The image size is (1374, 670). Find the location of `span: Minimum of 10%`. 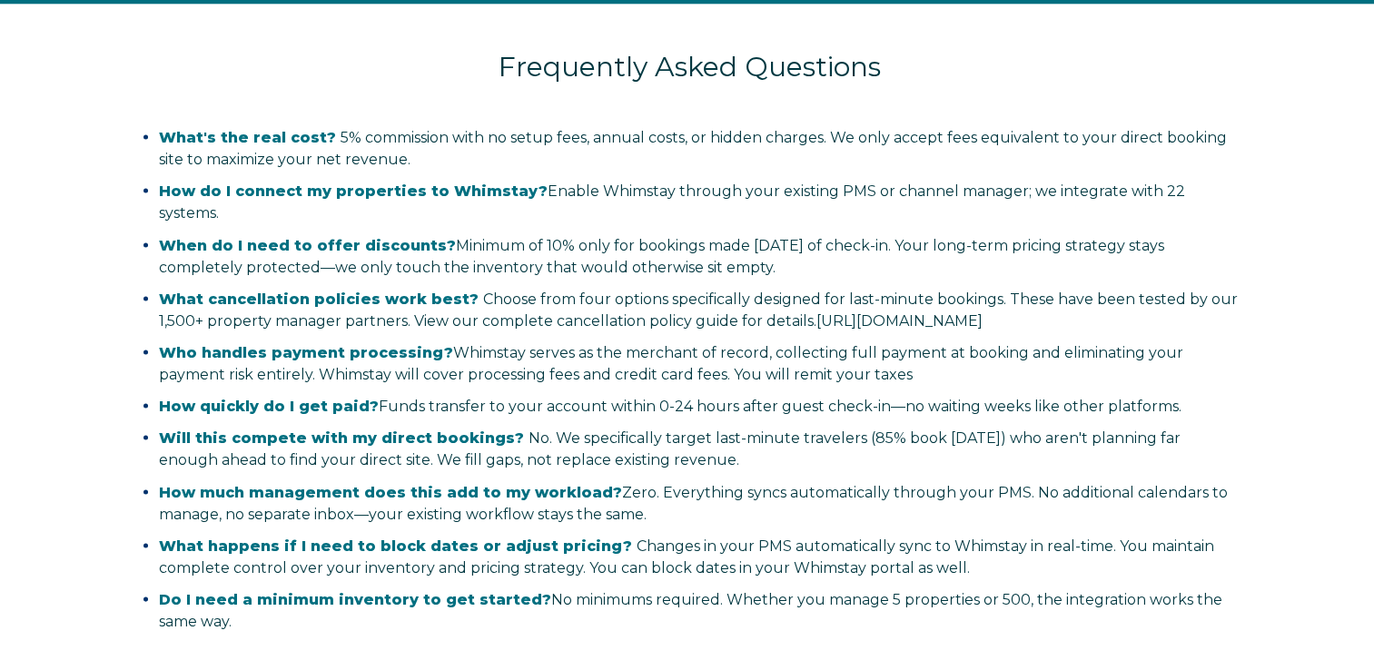

span: Minimum of 10% is located at coordinates (515, 245).